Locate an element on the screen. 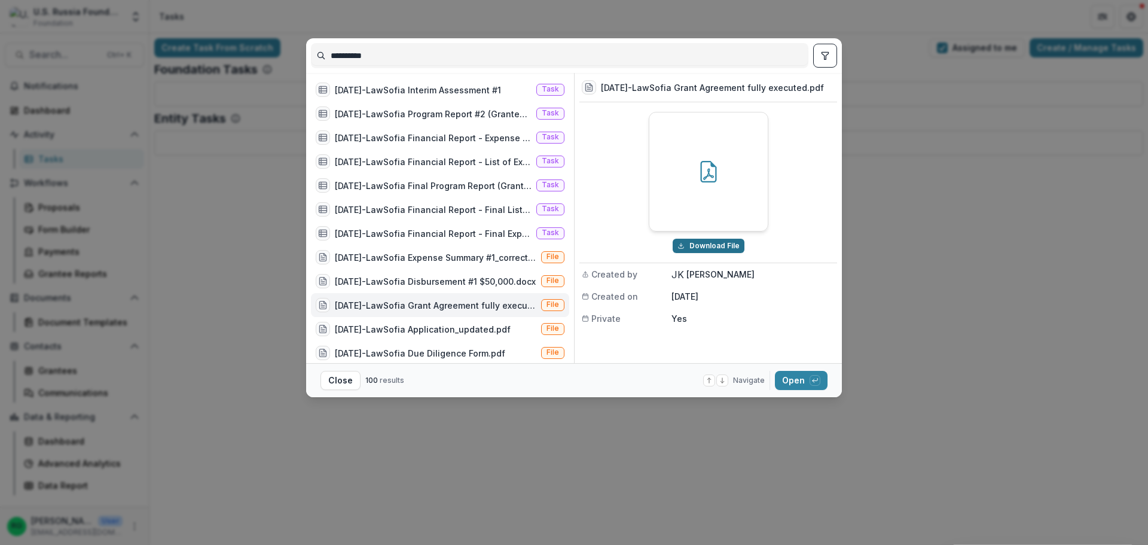 The image size is (1148, 545). span: Private is located at coordinates (605, 318).